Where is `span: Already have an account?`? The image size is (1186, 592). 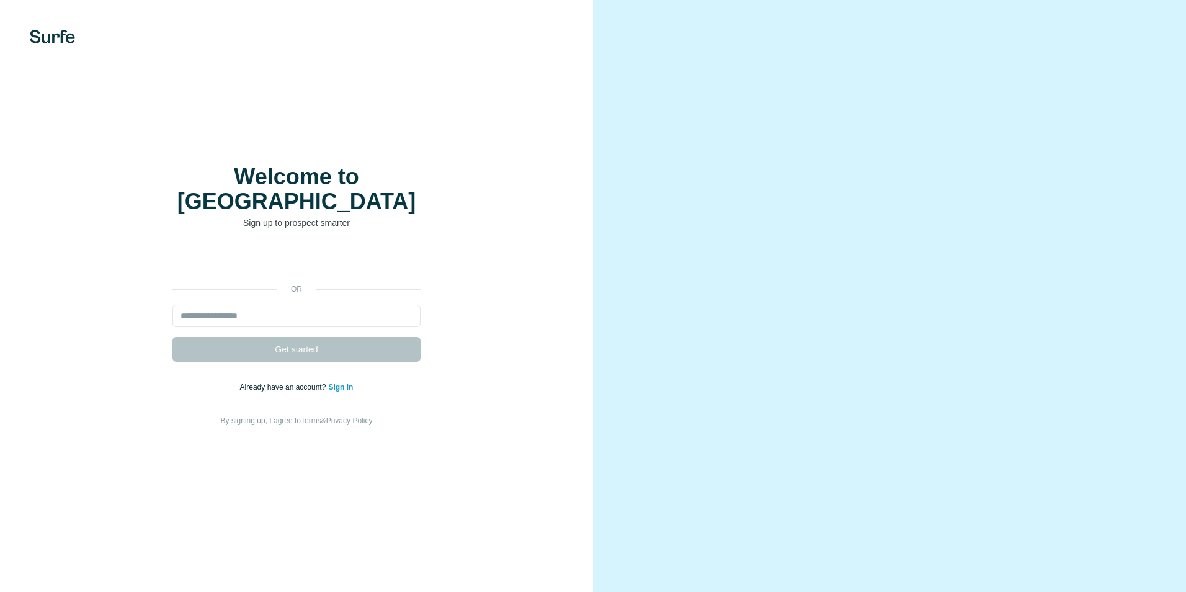 span: Already have an account? is located at coordinates (284, 387).